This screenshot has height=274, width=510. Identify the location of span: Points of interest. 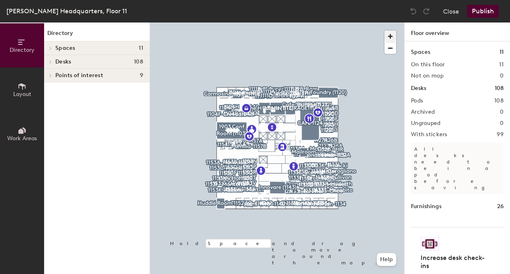
(79, 75).